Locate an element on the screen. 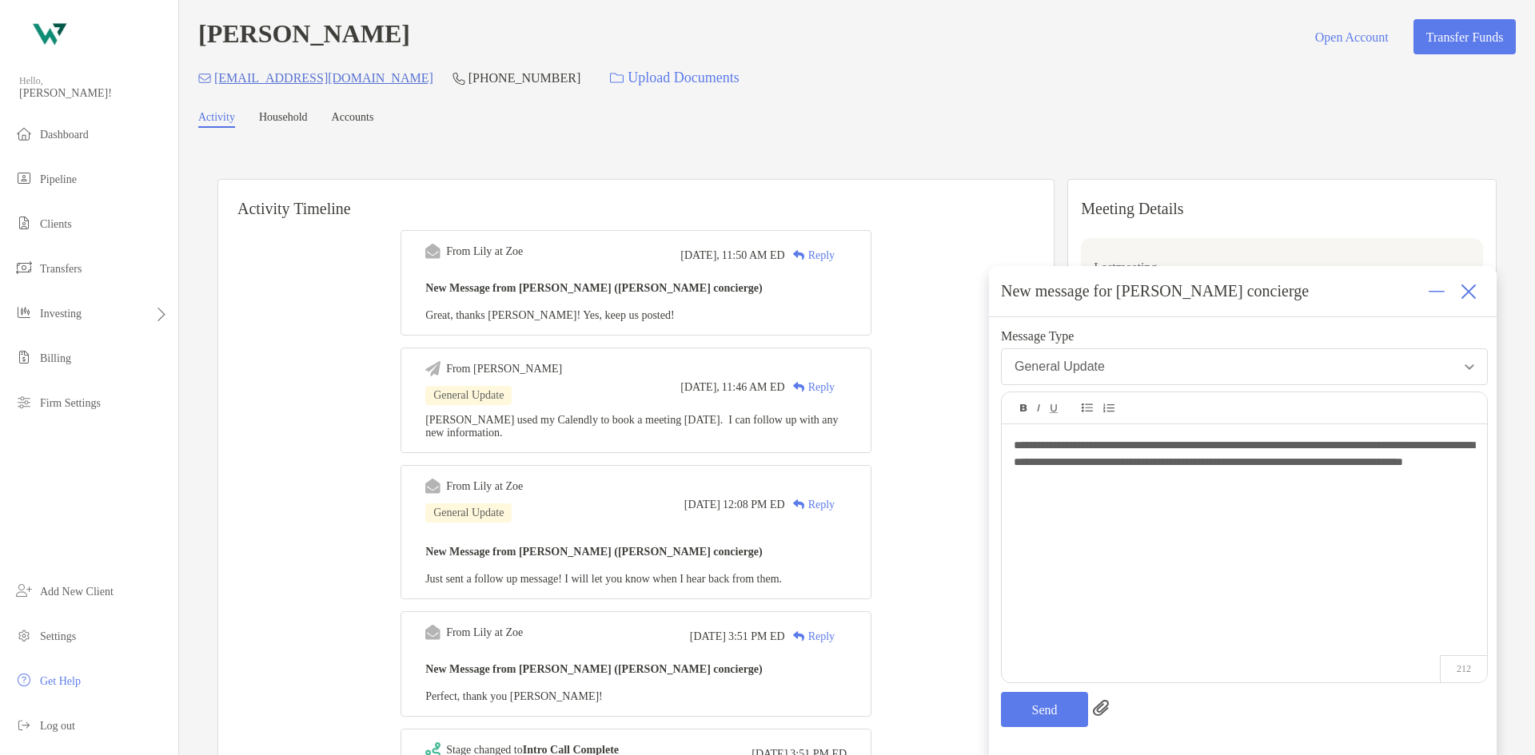 The width and height of the screenshot is (1535, 755). span: Firm Settings is located at coordinates (70, 403).